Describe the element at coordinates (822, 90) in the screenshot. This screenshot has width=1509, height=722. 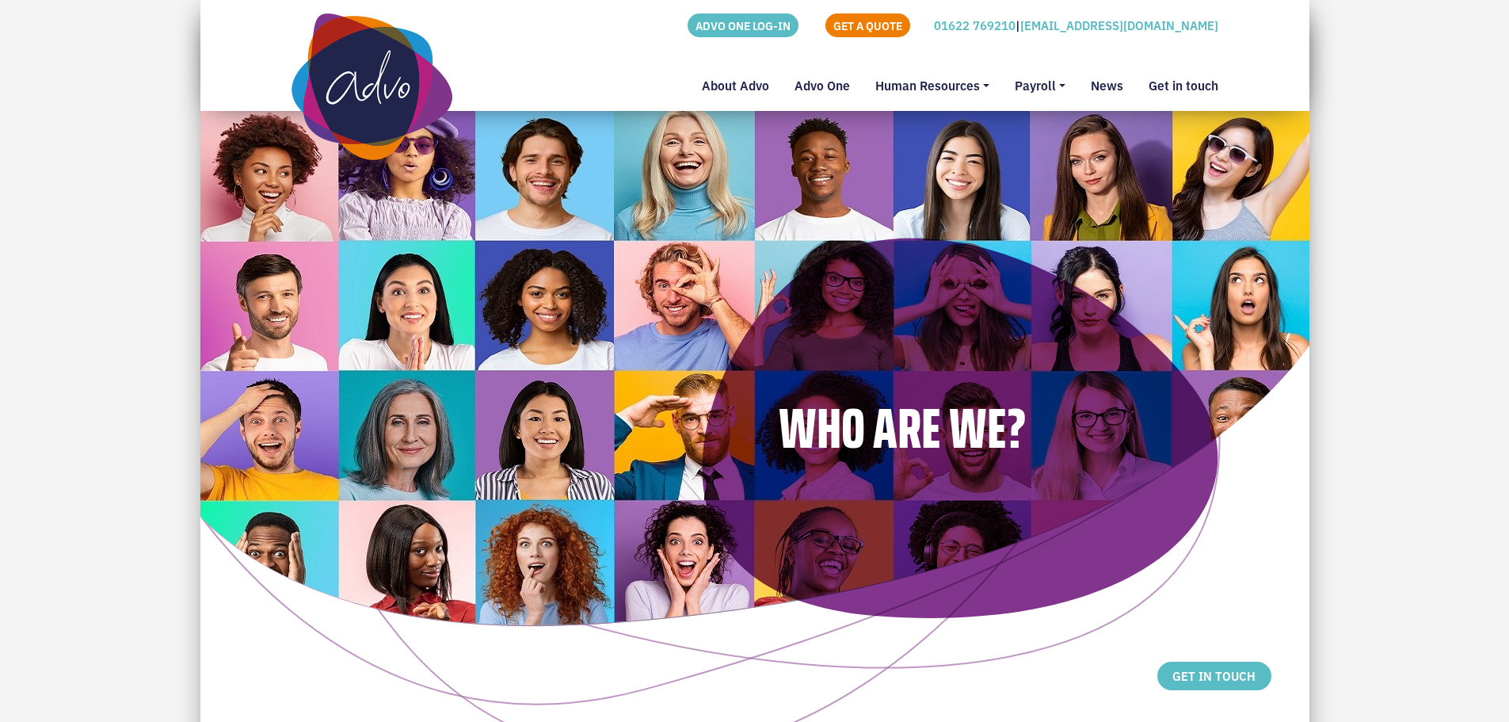
I see `a: Advo One` at that location.